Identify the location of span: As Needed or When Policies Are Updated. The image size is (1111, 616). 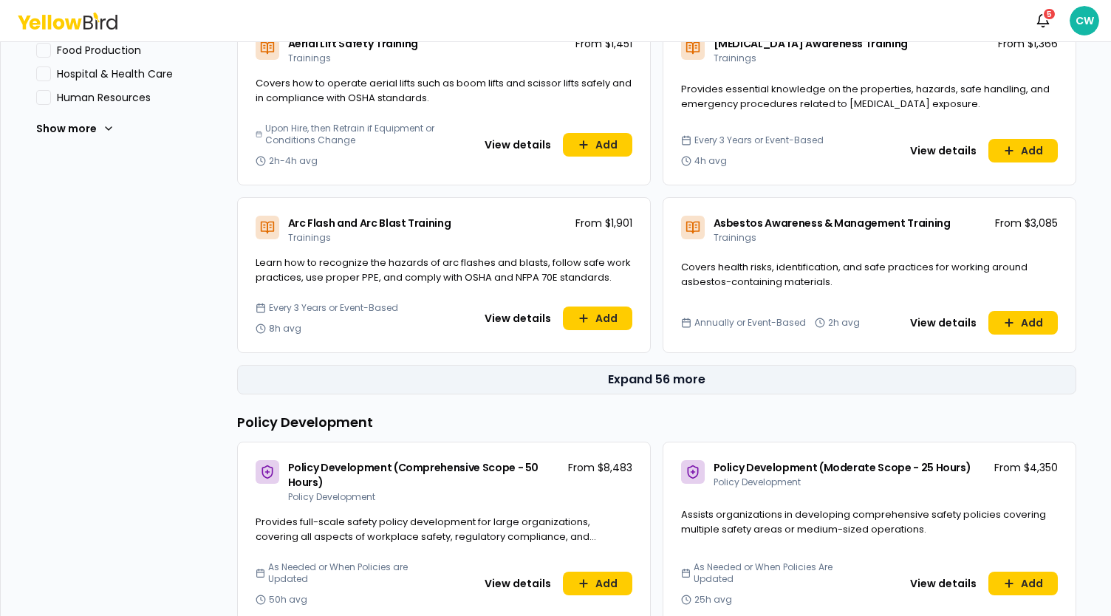
(779, 573).